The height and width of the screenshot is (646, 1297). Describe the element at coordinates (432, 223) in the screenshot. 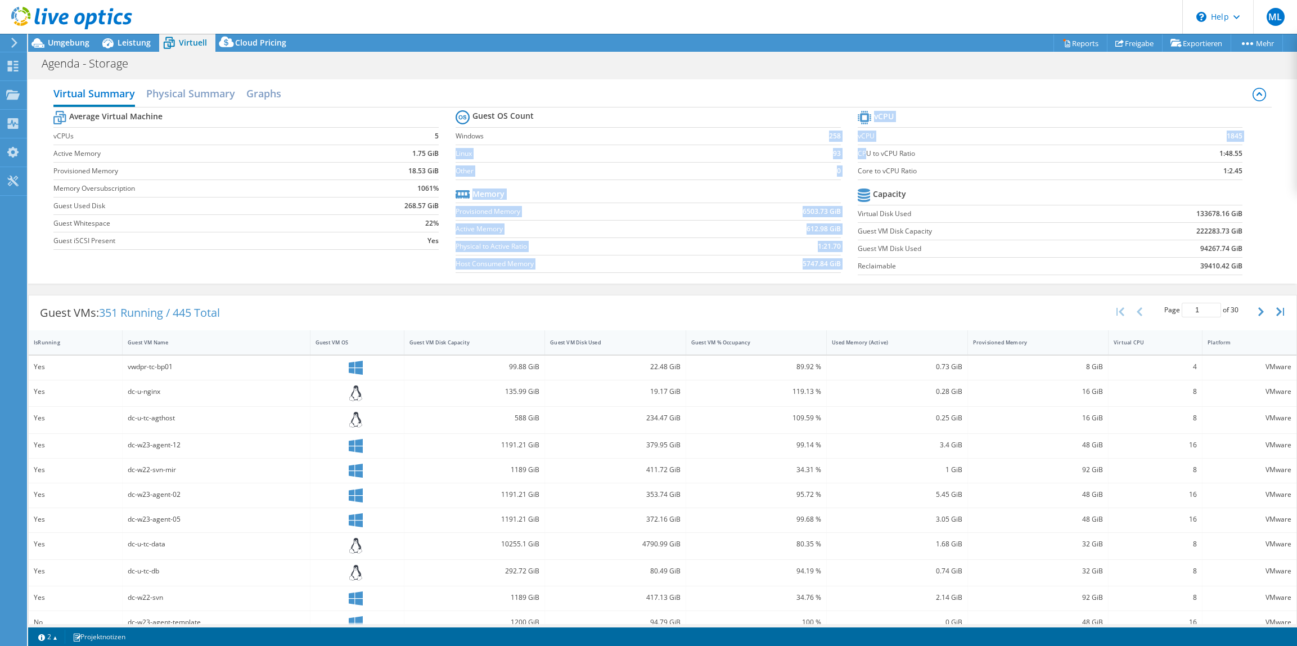

I see `b: 22%` at that location.